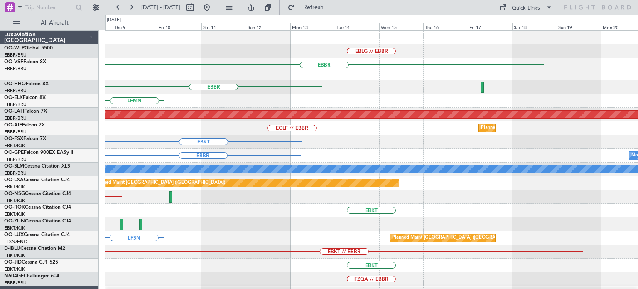  What do you see at coordinates (54, 23) in the screenshot?
I see `span: All Aircraft` at bounding box center [54, 23].